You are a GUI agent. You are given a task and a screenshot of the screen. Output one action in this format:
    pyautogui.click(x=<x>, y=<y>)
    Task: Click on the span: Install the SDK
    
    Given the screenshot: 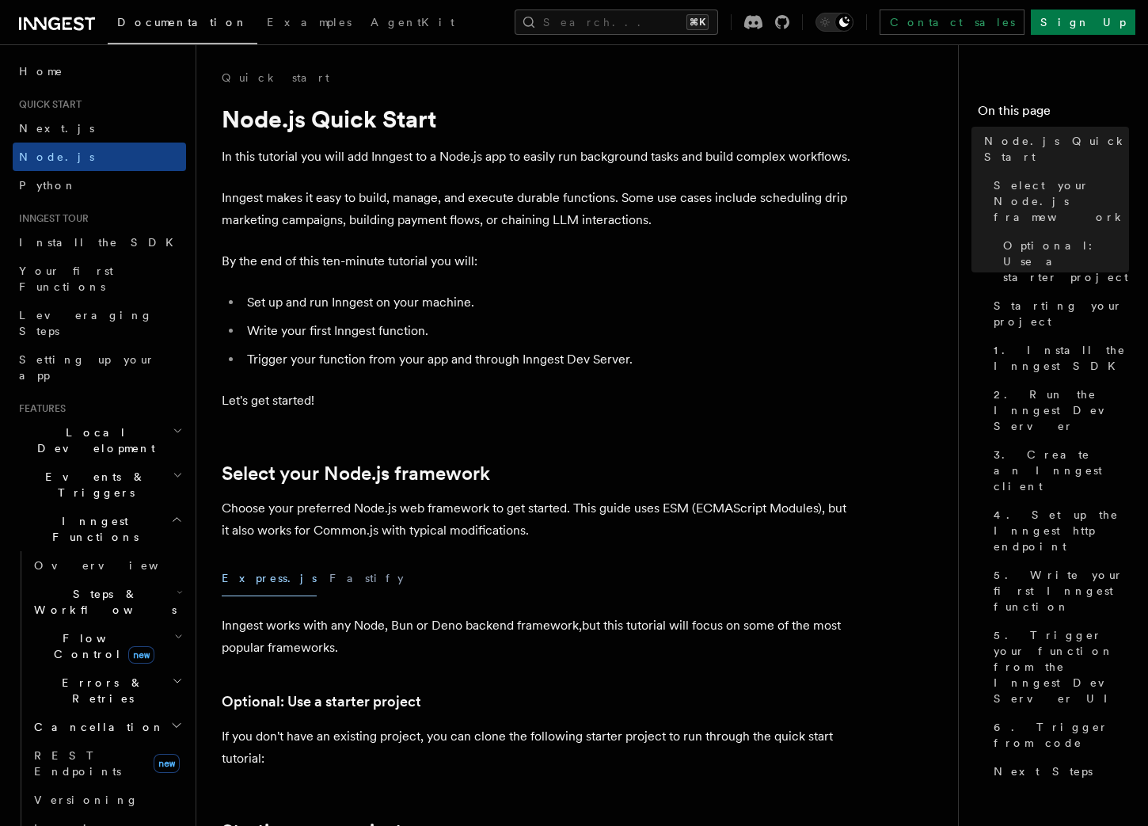 What is the action you would take?
    pyautogui.click(x=101, y=242)
    